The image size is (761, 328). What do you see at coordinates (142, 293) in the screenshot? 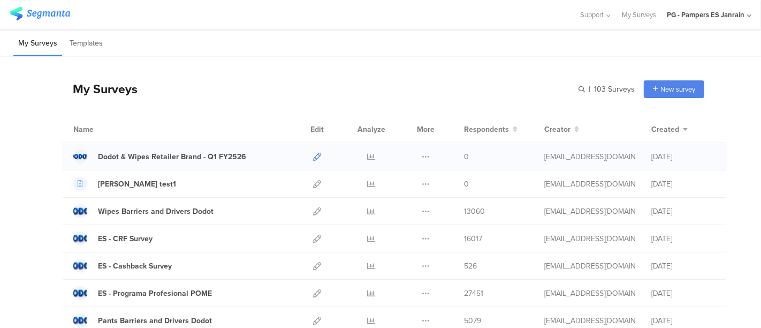
I see `a: ES - Programa Profesional POME` at bounding box center [142, 293].